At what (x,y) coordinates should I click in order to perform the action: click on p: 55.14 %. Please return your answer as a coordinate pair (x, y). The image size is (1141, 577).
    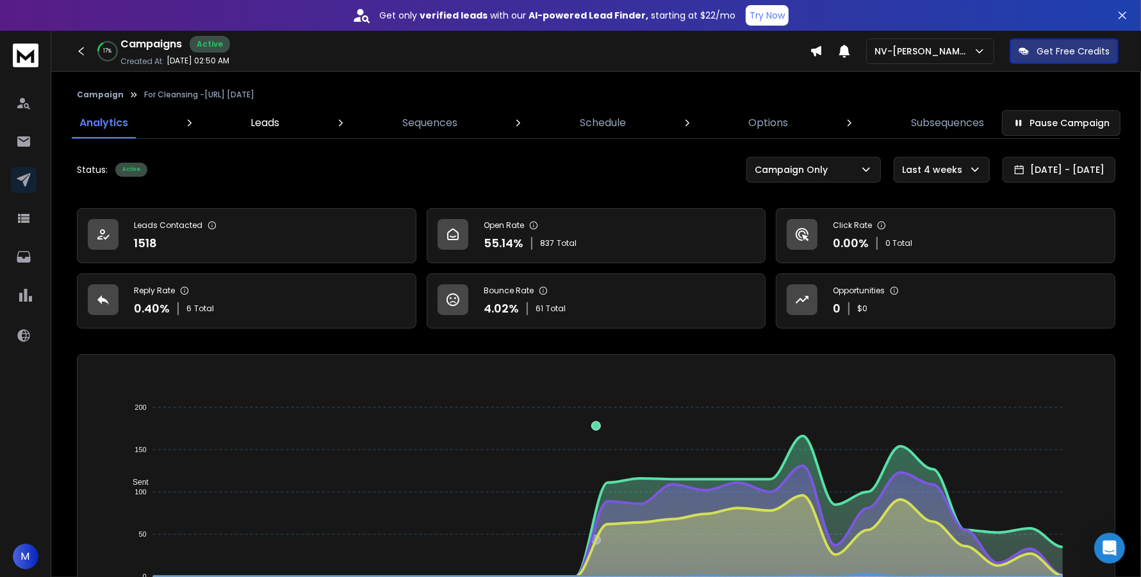
    Looking at the image, I should click on (504, 244).